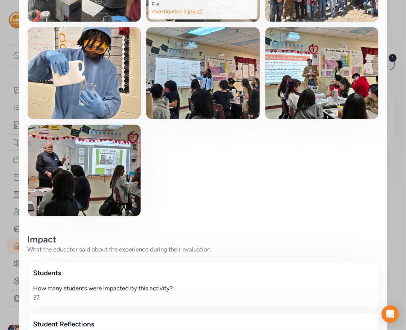  Describe the element at coordinates (203, 297) in the screenshot. I see `div: 37` at that location.